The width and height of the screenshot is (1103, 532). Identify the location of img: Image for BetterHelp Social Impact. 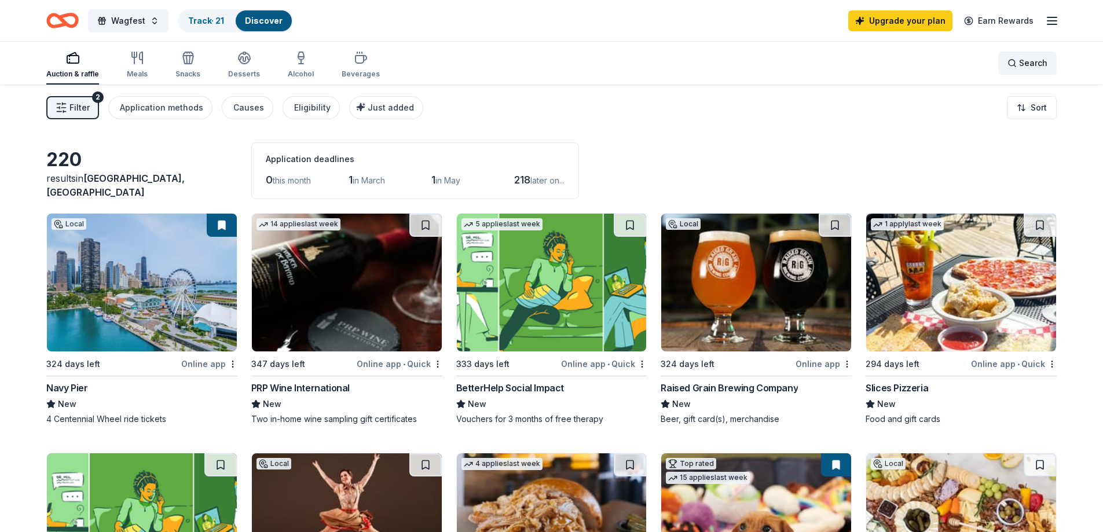
(552, 282).